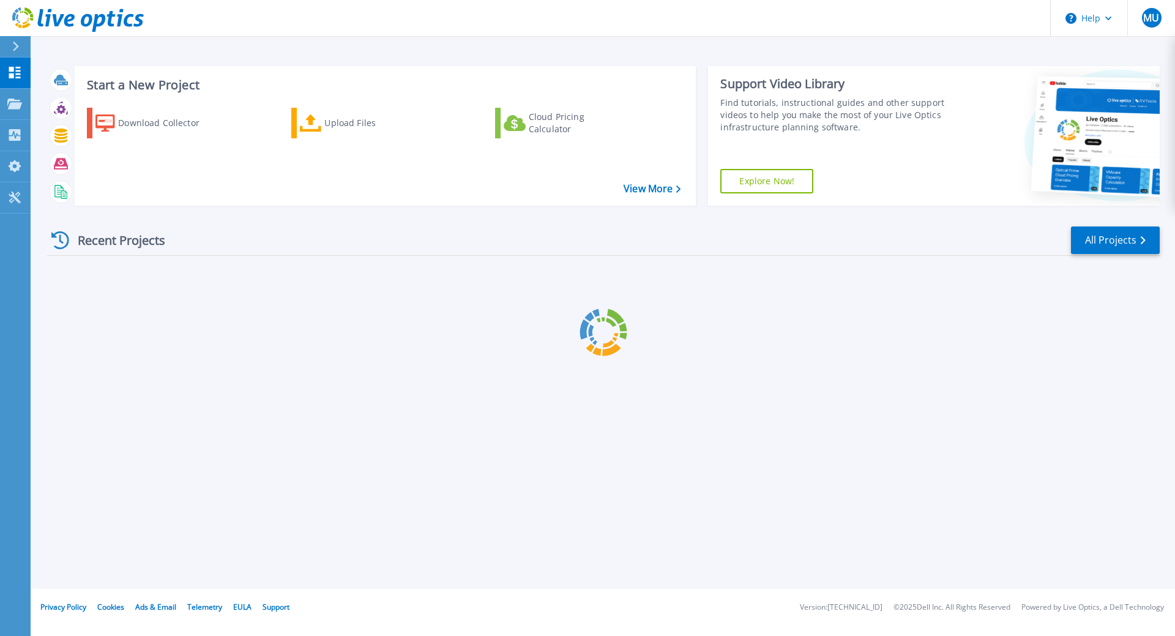  Describe the element at coordinates (652, 188) in the screenshot. I see `a: View More` at that location.